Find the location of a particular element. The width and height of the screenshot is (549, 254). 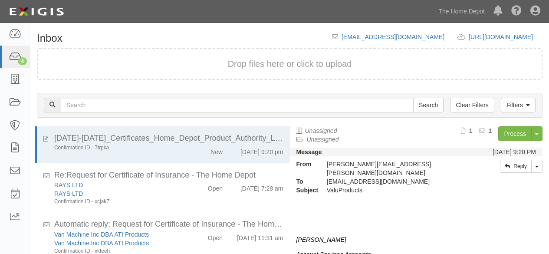

div: ValuProducts is located at coordinates (397, 190).